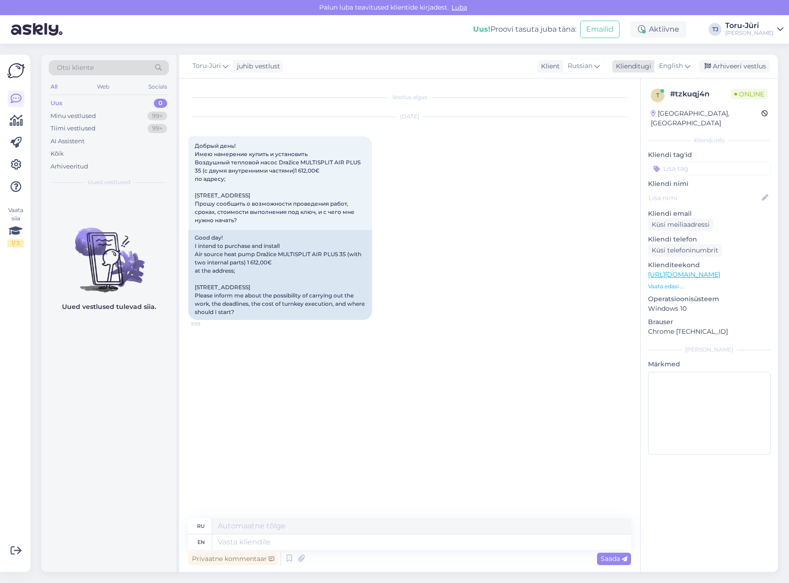 The width and height of the screenshot is (789, 583). What do you see at coordinates (73, 129) in the screenshot?
I see `div: Tiimi vestlused` at bounding box center [73, 129].